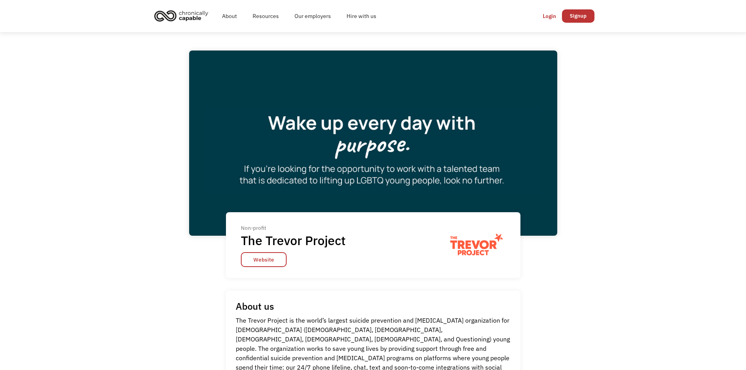 Image resolution: width=746 pixels, height=370 pixels. What do you see at coordinates (578, 16) in the screenshot?
I see `a: Signup` at bounding box center [578, 16].